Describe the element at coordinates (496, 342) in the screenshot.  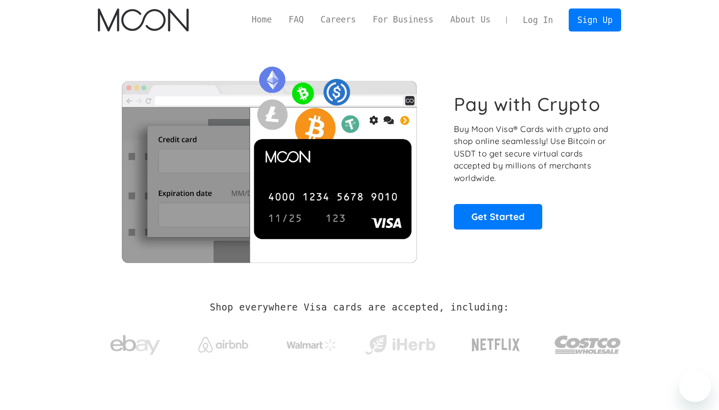
I see `a: Netflix` at that location.